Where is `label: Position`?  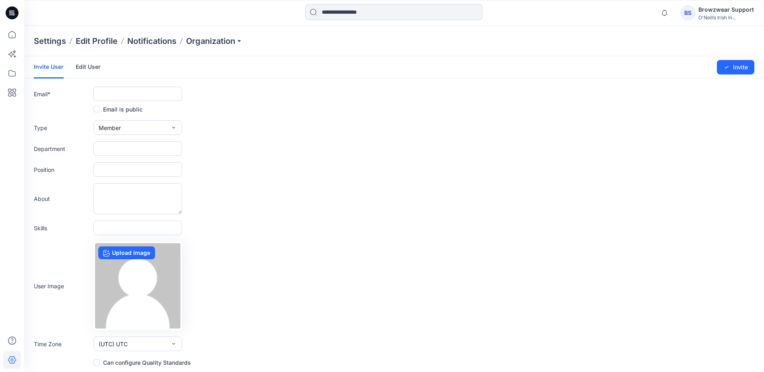 label: Position is located at coordinates (62, 170).